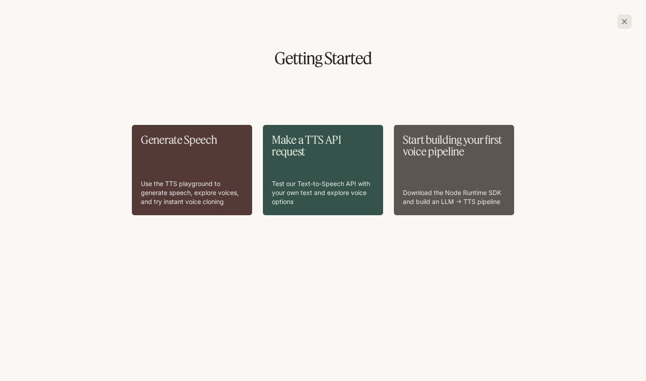 The image size is (646, 381). What do you see at coordinates (454, 197) in the screenshot?
I see `p: Download the Node Runtime SDK and build an LLM → TTS pipeline` at bounding box center [454, 197].